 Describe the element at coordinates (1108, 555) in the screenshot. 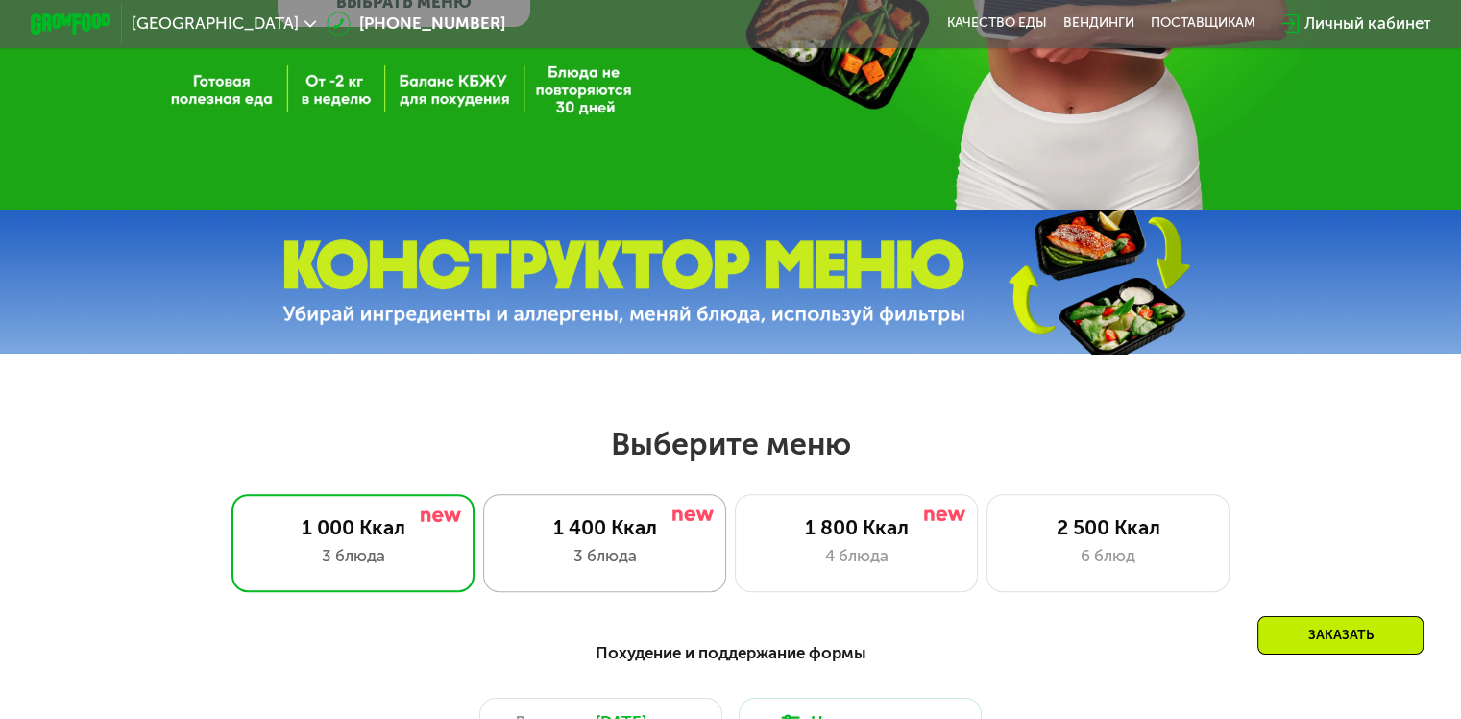

I see `div: 6 блюд` at that location.